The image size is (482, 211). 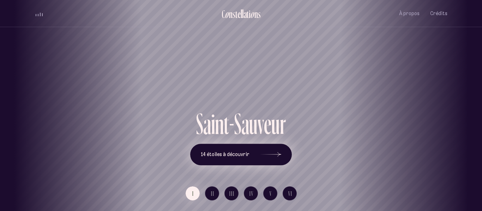 I want to click on button: Crédits, so click(x=439, y=13).